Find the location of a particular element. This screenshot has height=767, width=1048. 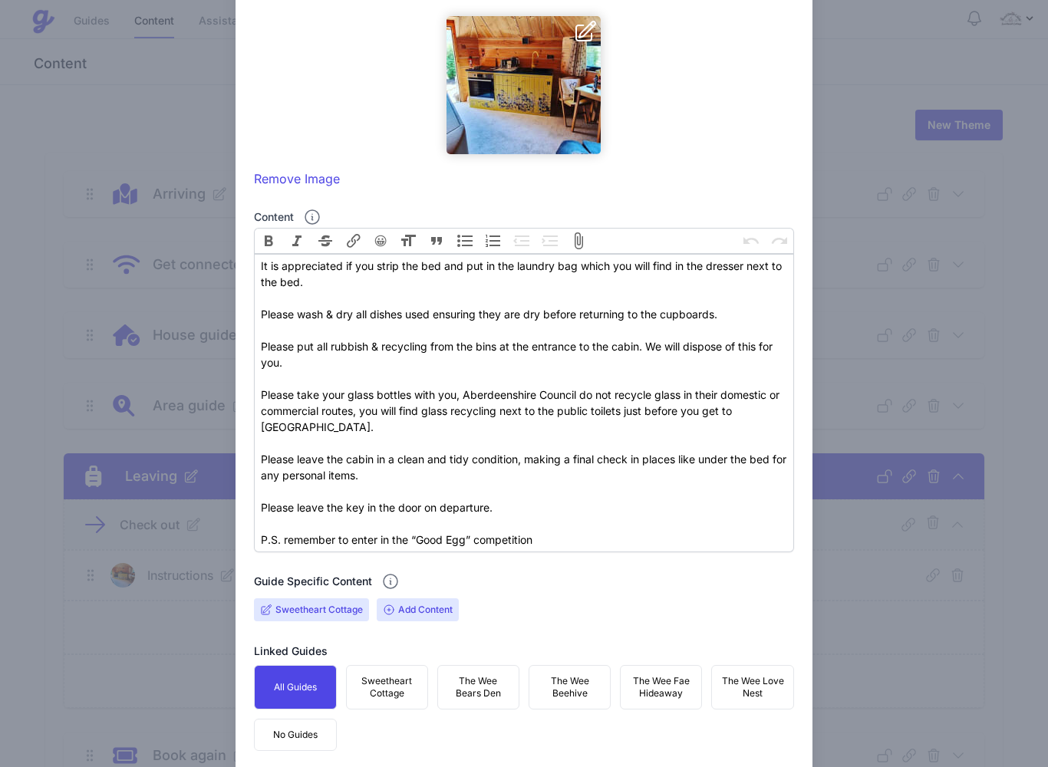

button: All Guides is located at coordinates (295, 688).